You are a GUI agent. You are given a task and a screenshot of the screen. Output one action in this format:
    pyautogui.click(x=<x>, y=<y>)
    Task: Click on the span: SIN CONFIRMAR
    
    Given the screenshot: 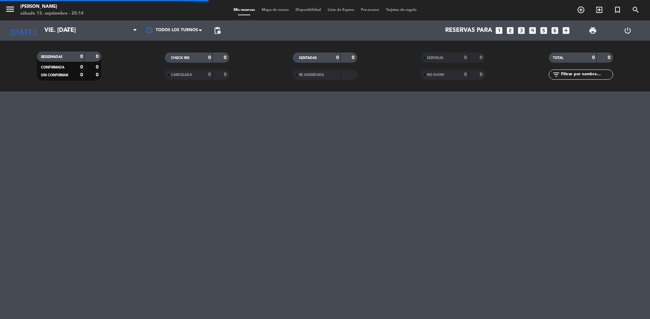 What is the action you would take?
    pyautogui.click(x=55, y=75)
    